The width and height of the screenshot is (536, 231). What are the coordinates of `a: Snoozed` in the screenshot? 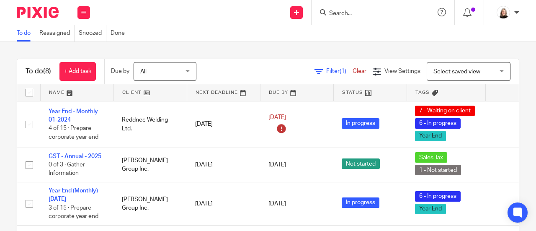 It's located at (92, 33).